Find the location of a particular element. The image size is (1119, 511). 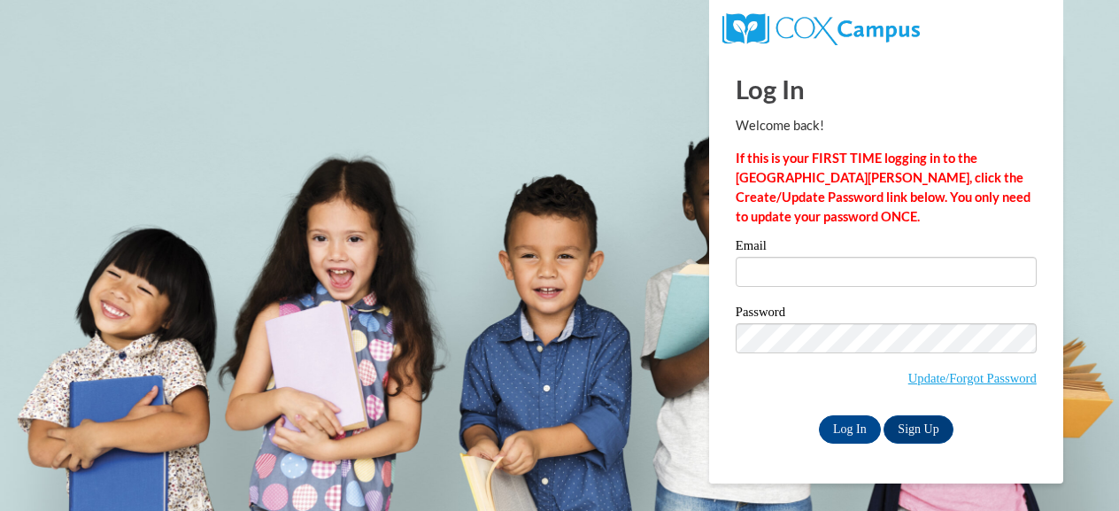

label: Password is located at coordinates (886, 314).